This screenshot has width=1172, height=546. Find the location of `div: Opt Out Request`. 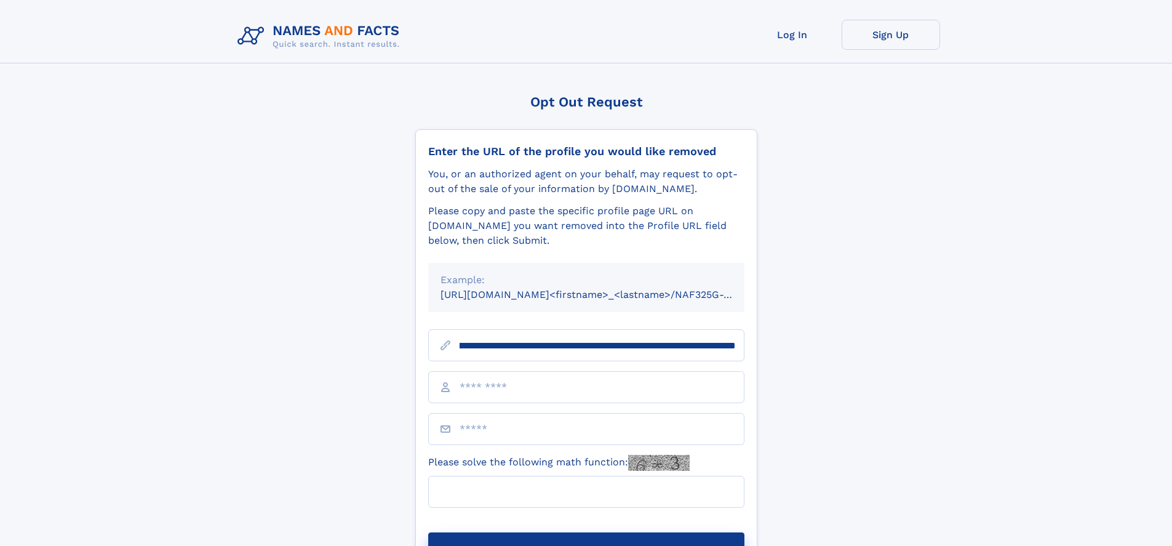

div: Opt Out Request is located at coordinates (586, 102).